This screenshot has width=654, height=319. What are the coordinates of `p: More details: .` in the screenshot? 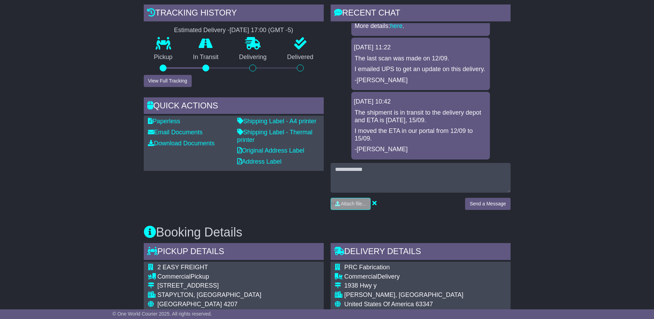 It's located at (421, 26).